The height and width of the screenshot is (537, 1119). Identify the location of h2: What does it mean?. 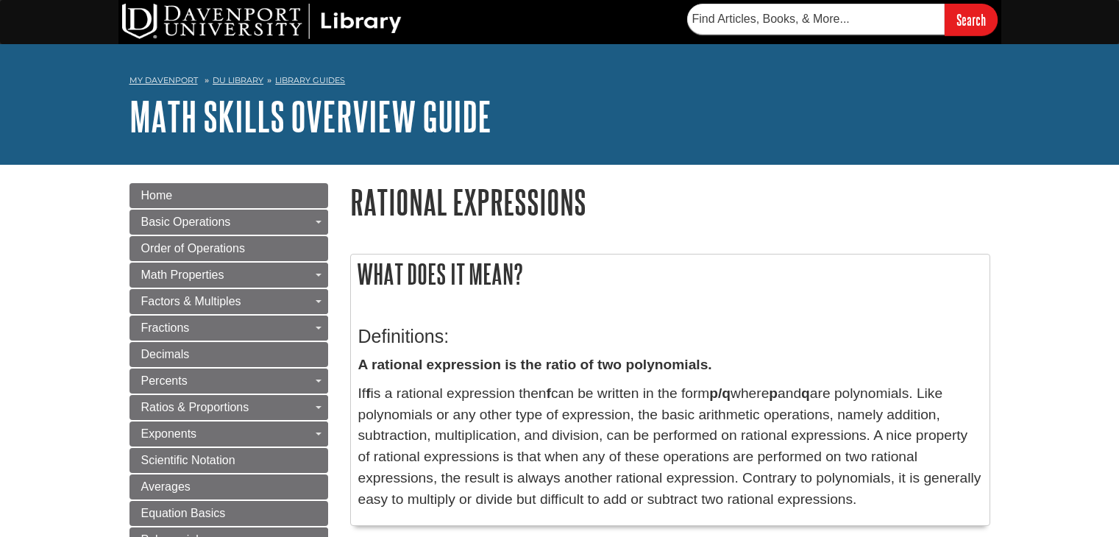
(670, 274).